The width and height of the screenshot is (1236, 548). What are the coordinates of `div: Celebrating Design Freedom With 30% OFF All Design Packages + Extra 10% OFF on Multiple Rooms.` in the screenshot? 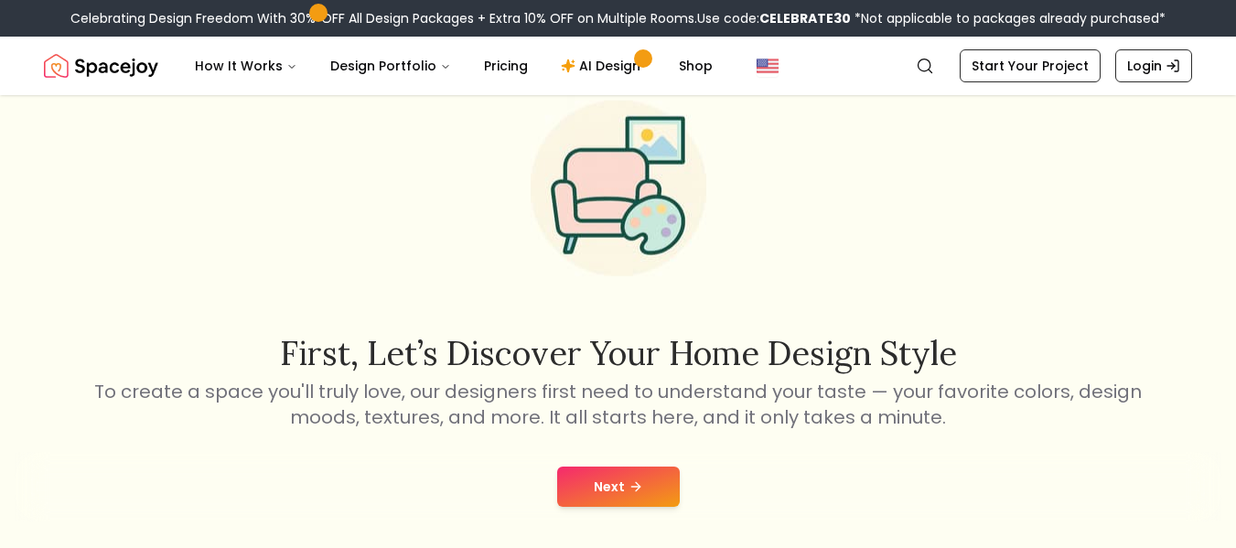 It's located at (618, 18).